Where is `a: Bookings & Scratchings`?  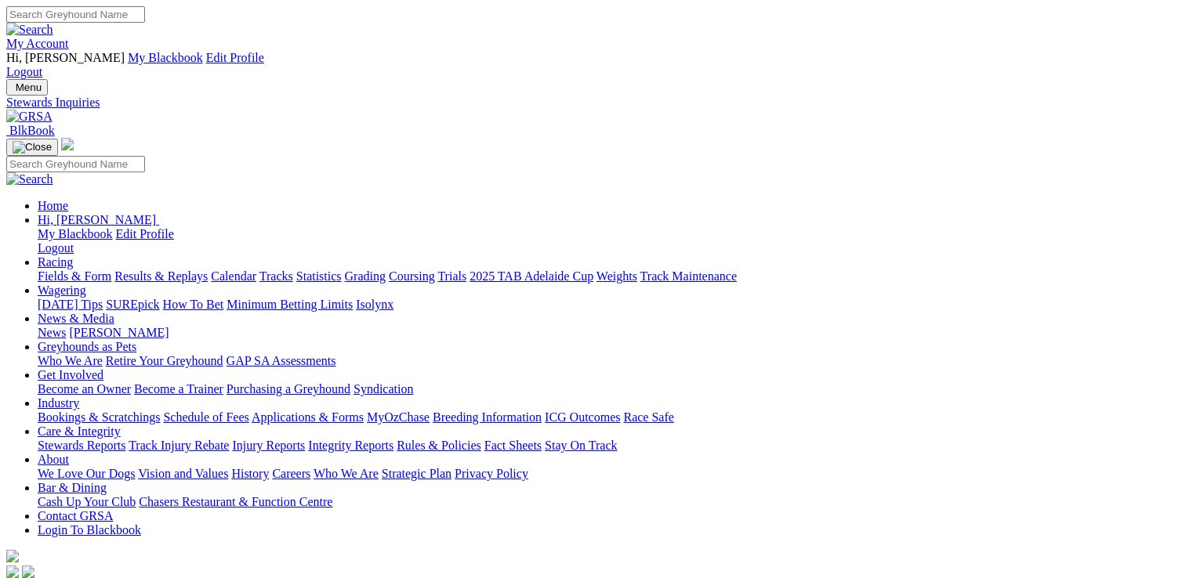 a: Bookings & Scratchings is located at coordinates (99, 417).